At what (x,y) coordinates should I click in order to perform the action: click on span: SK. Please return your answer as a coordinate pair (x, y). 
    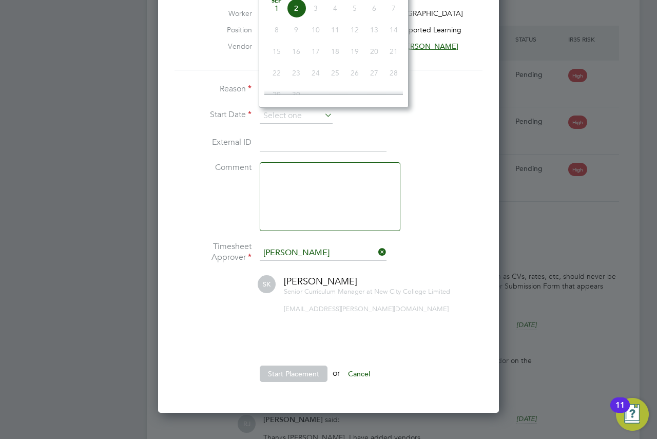
    Looking at the image, I should click on (266, 284).